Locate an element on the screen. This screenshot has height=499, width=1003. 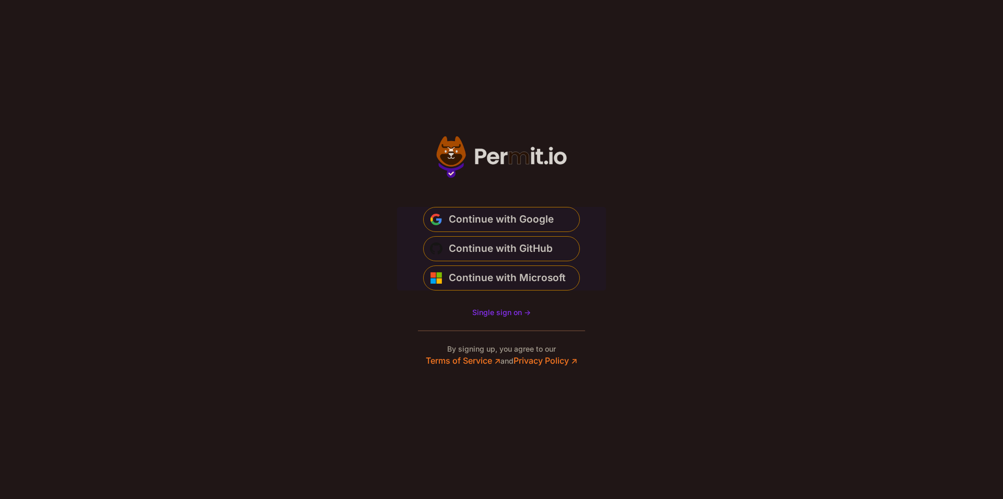
span: Continue with Google is located at coordinates (501, 219).